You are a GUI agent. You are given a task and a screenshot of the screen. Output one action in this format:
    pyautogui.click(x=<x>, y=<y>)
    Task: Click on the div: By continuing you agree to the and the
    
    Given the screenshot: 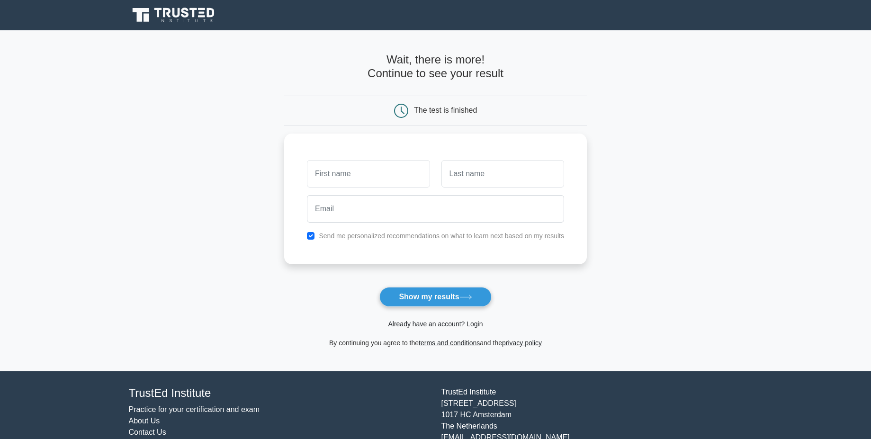 What is the action you would take?
    pyautogui.click(x=435, y=343)
    